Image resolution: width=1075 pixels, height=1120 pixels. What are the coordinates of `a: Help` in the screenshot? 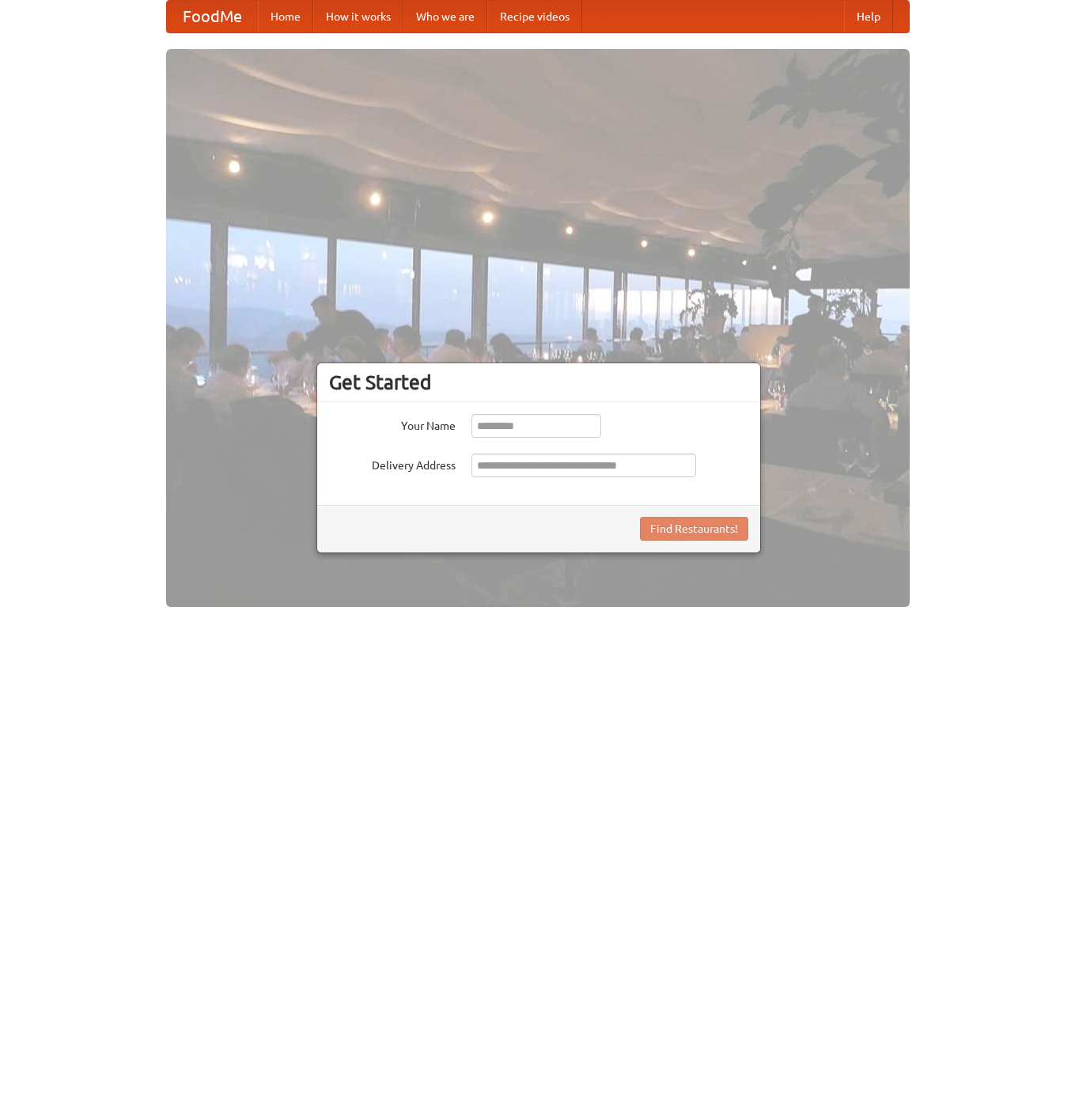 It's located at (869, 17).